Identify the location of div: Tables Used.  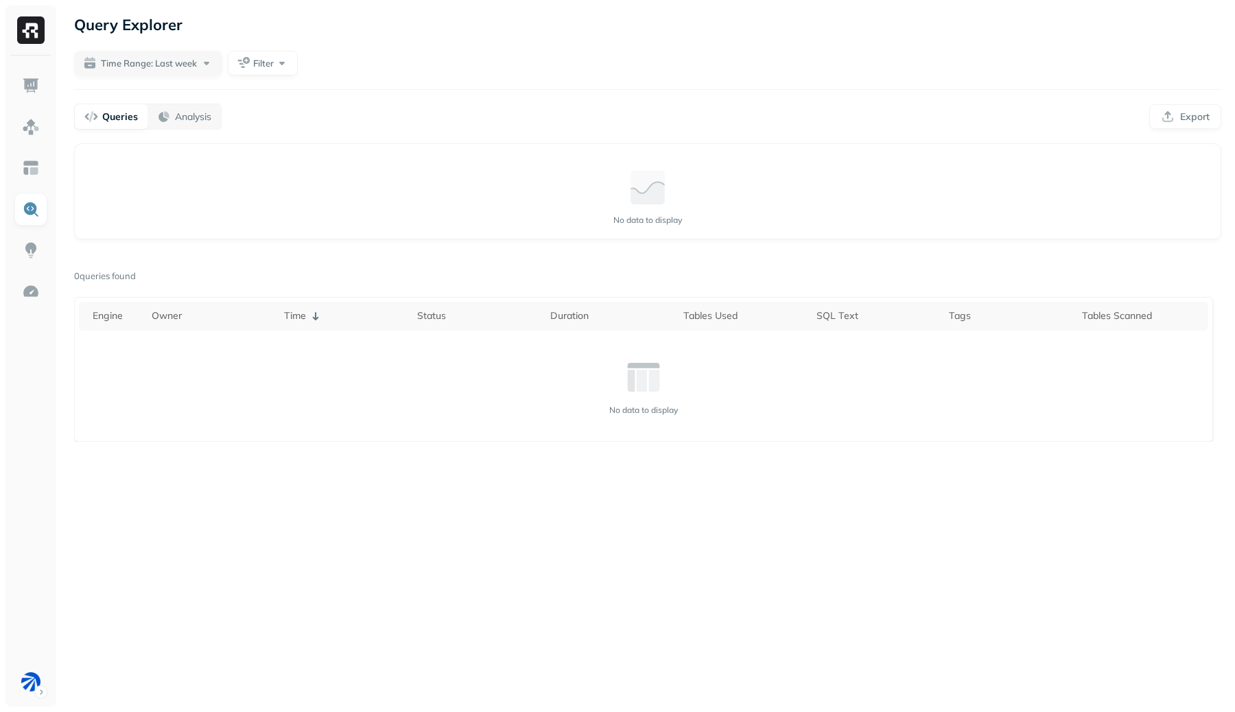
(743, 316).